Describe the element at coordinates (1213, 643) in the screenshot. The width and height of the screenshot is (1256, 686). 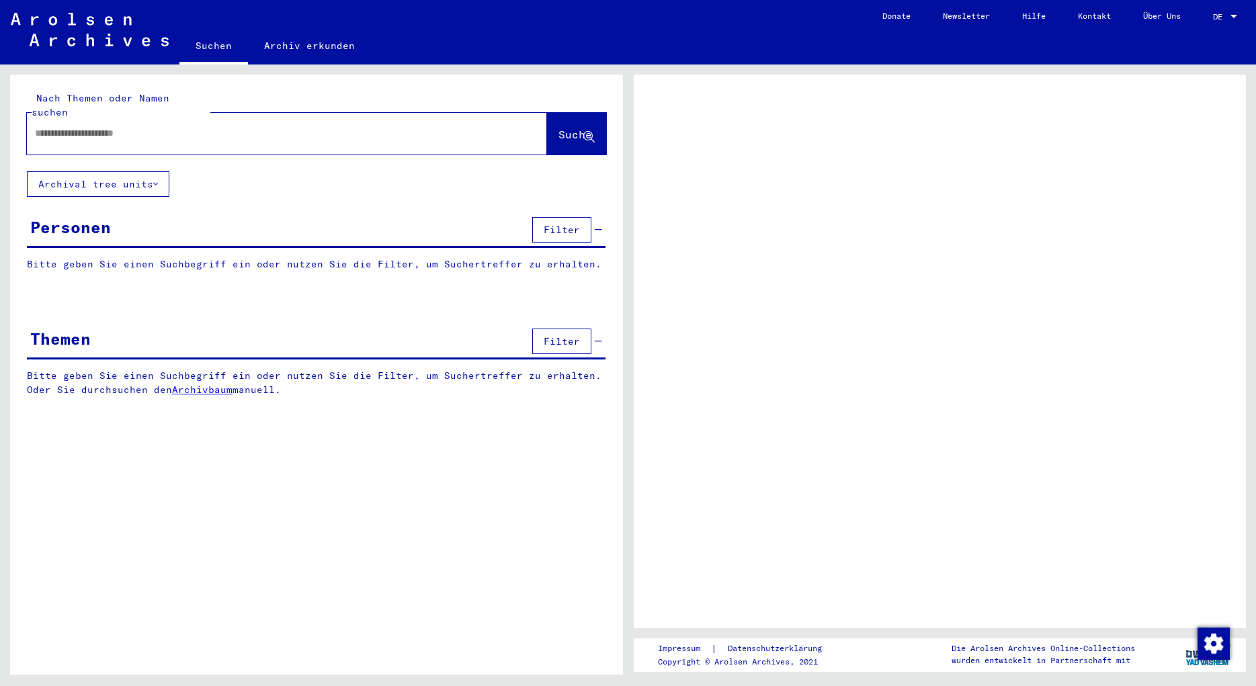
I see `div: Zustimmung ändern` at that location.